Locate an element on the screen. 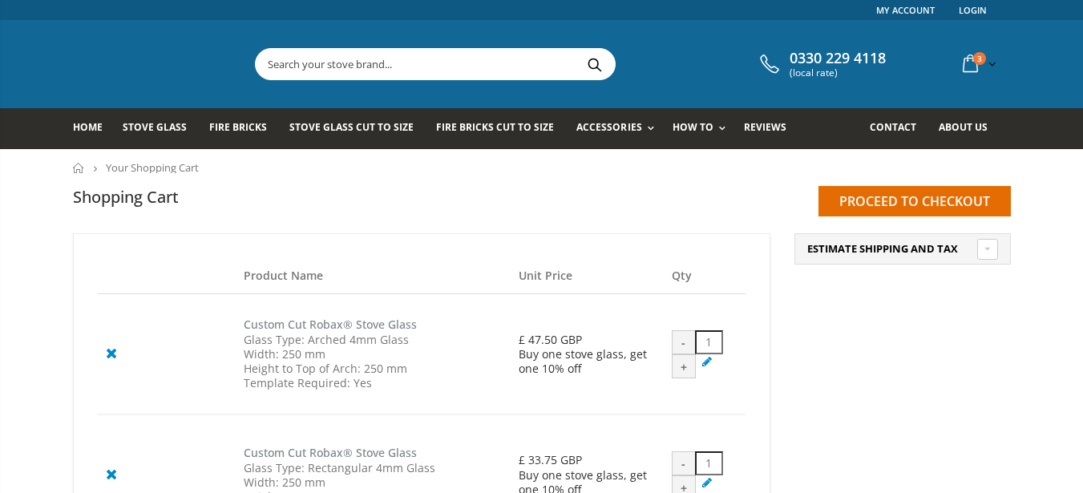 Image resolution: width=1083 pixels, height=493 pixels. span: Stove Glass is located at coordinates (155, 127).